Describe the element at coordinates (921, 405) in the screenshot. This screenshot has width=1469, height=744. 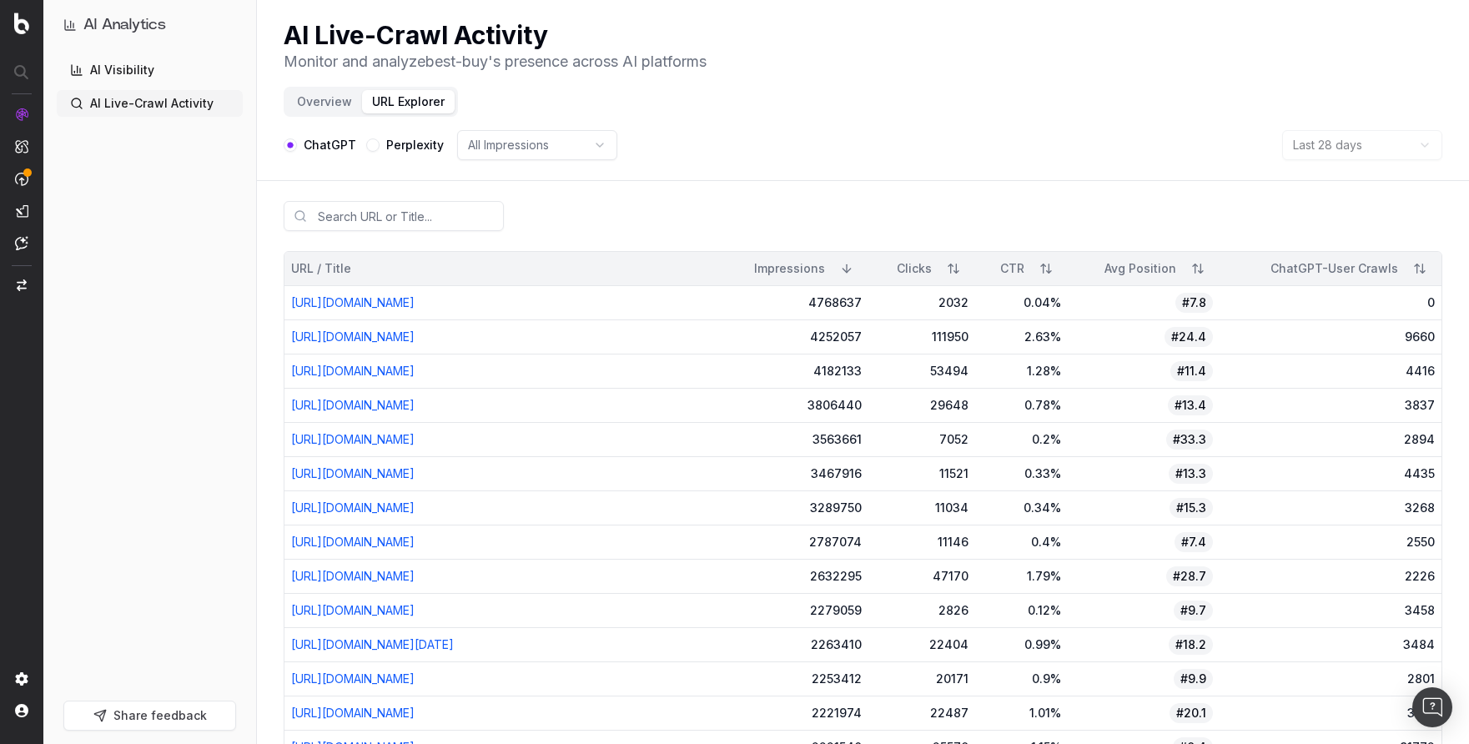
I see `div: 29648` at that location.